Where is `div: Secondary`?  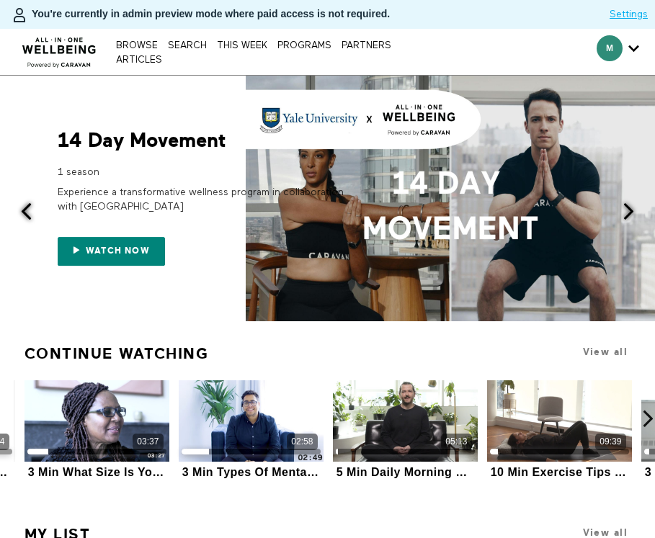
div: Secondary is located at coordinates (618, 52).